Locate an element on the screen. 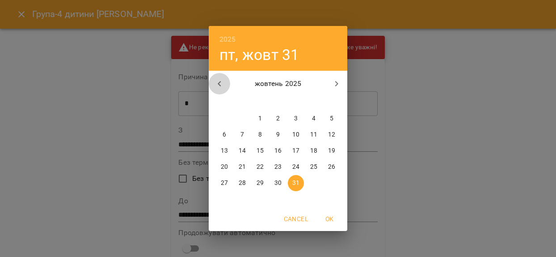 Image resolution: width=556 pixels, height=257 pixels. button: 16 is located at coordinates (278, 151).